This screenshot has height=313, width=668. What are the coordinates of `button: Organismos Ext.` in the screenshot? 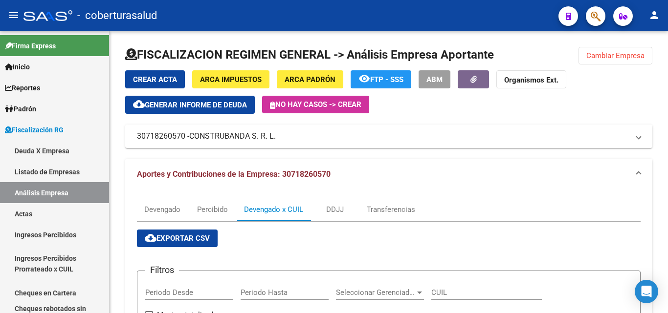 It's located at (531, 79).